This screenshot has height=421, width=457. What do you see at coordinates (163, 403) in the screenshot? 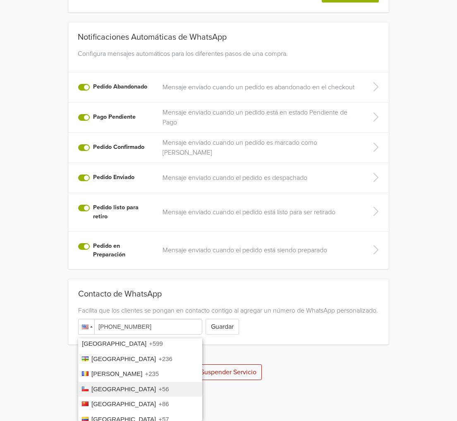
I see `span: +86` at bounding box center [163, 403].